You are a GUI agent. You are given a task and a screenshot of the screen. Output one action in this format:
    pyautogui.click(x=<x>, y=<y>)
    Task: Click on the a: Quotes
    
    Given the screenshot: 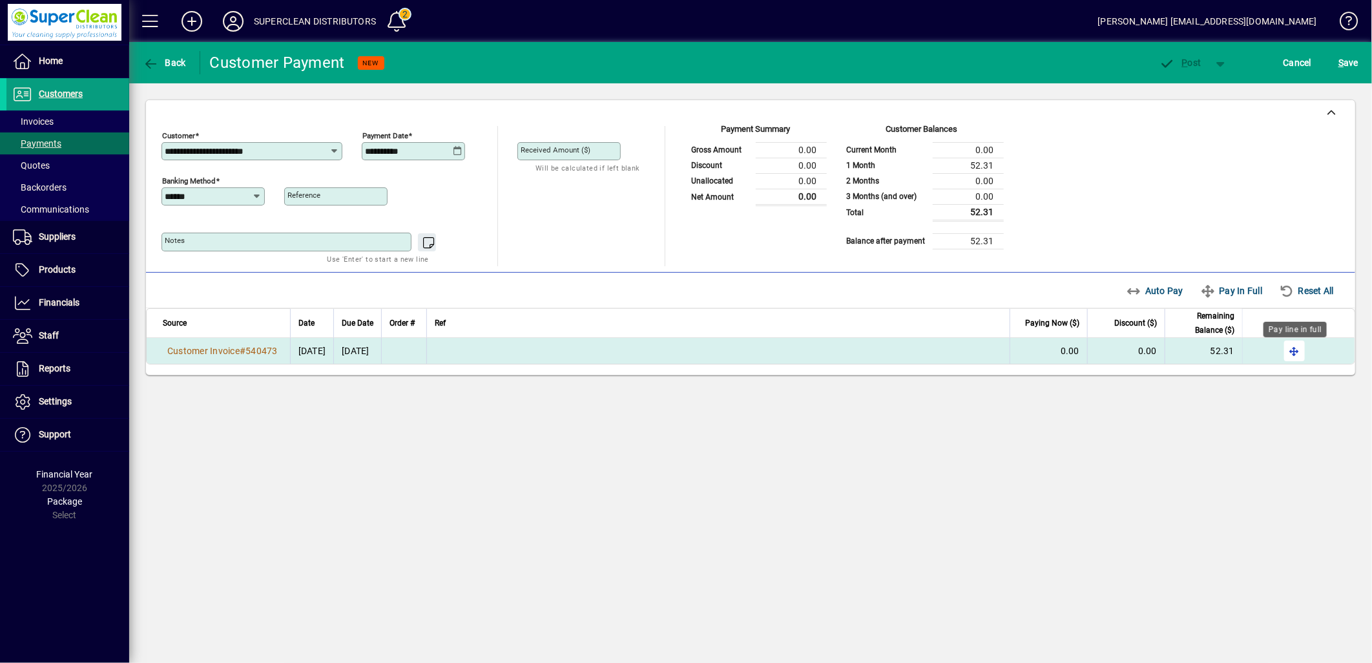 What is the action you would take?
    pyautogui.click(x=68, y=165)
    